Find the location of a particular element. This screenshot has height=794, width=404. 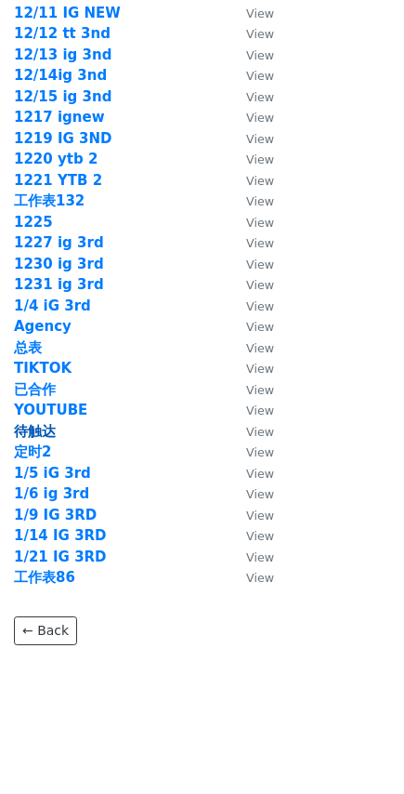

strong: 1221 YTB 2 is located at coordinates (58, 180).